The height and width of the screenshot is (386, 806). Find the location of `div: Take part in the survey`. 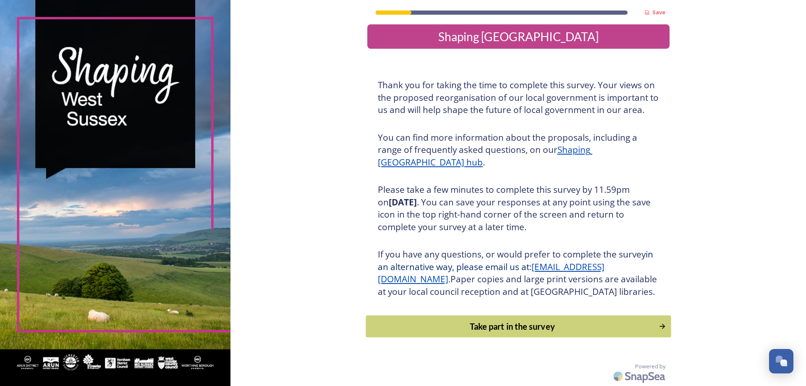

div: Take part in the survey is located at coordinates (512, 326).